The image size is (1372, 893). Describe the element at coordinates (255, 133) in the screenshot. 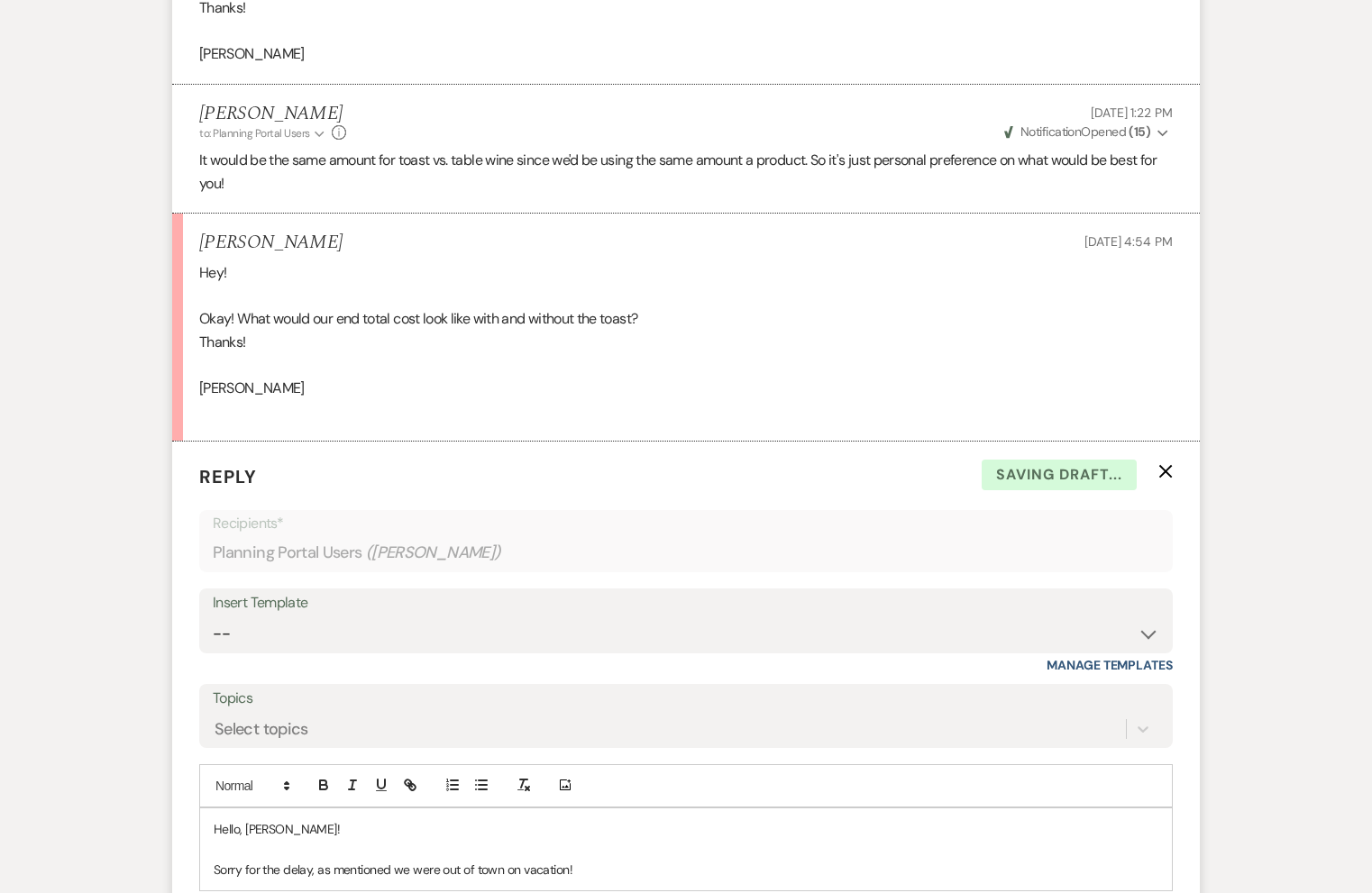

I see `span: to: Planning Portal Users` at that location.